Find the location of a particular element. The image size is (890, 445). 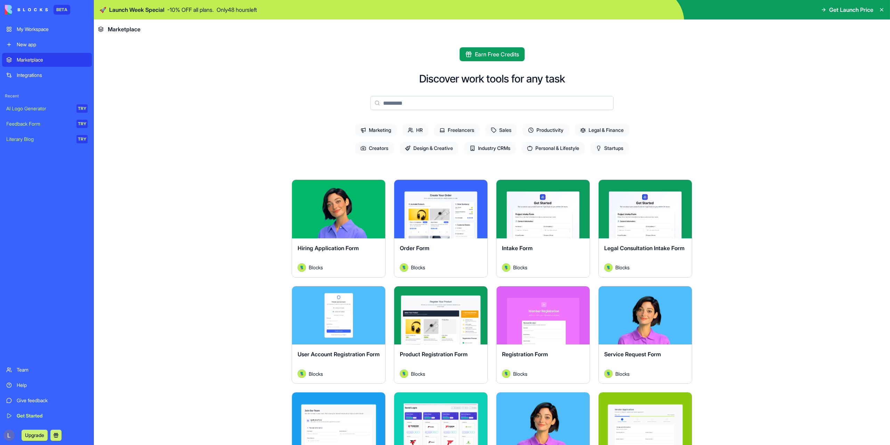

div: My Workspace is located at coordinates (52, 29).